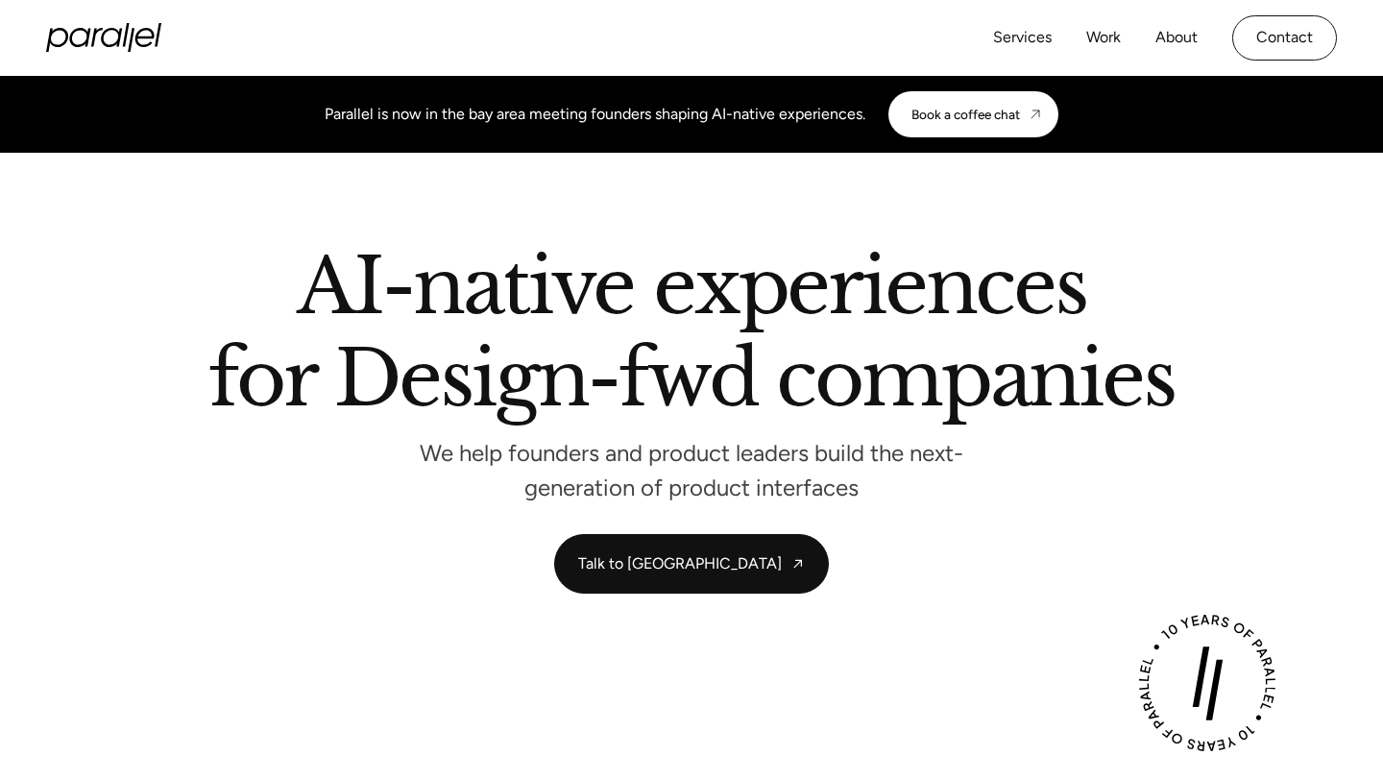 The image size is (1383, 780). Describe the element at coordinates (1176, 37) in the screenshot. I see `a: About` at that location.